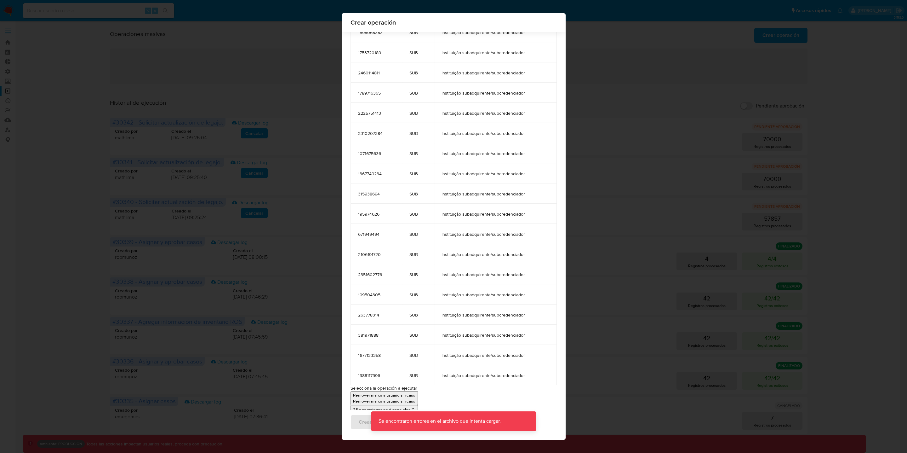 Image resolution: width=907 pixels, height=453 pixels. What do you see at coordinates (376, 194) in the screenshot?
I see `span: 315938694` at bounding box center [376, 194].